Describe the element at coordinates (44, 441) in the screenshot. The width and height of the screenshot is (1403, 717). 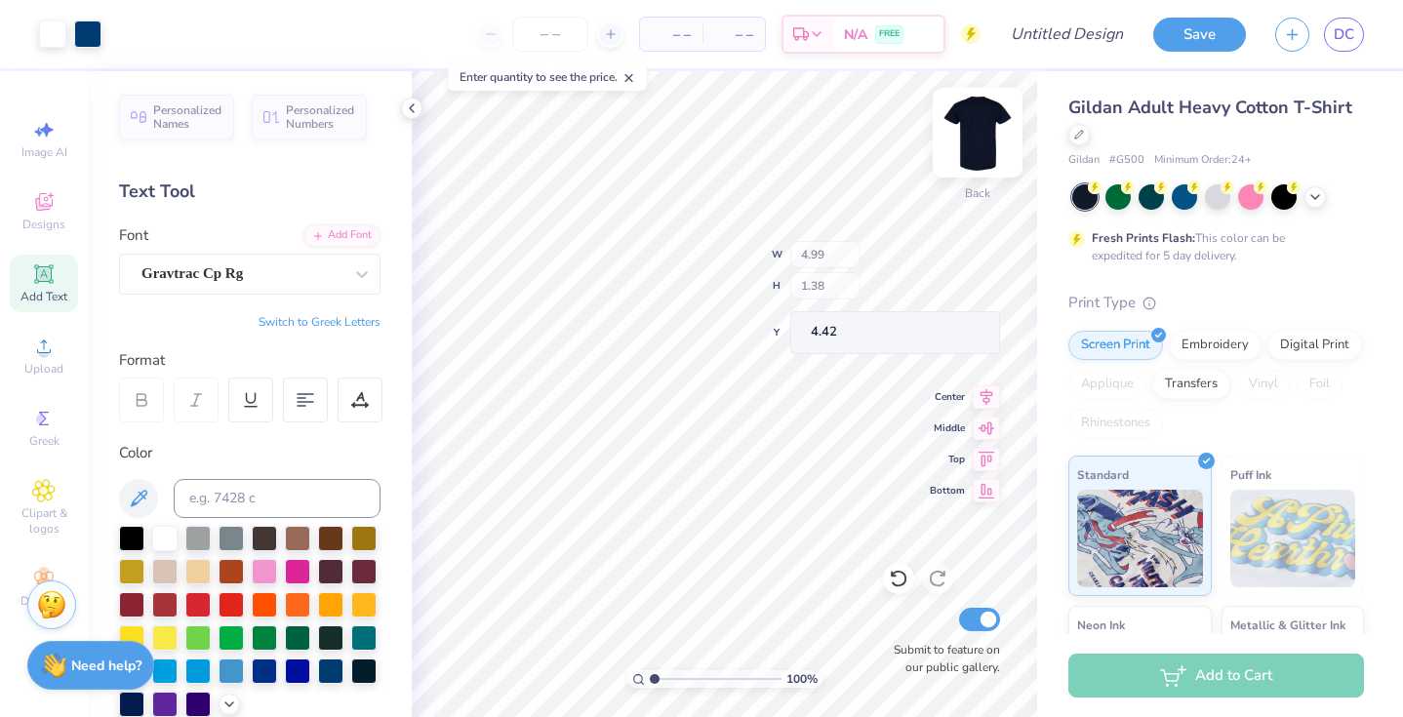
I see `span: Greek` at that location.